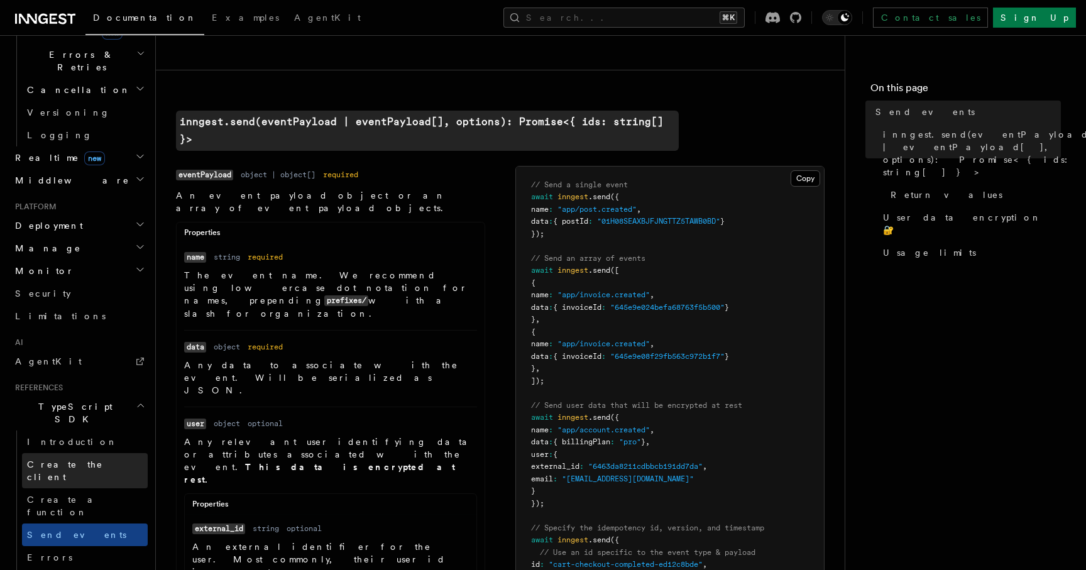  Describe the element at coordinates (555, 466) in the screenshot. I see `span: external_id` at that location.